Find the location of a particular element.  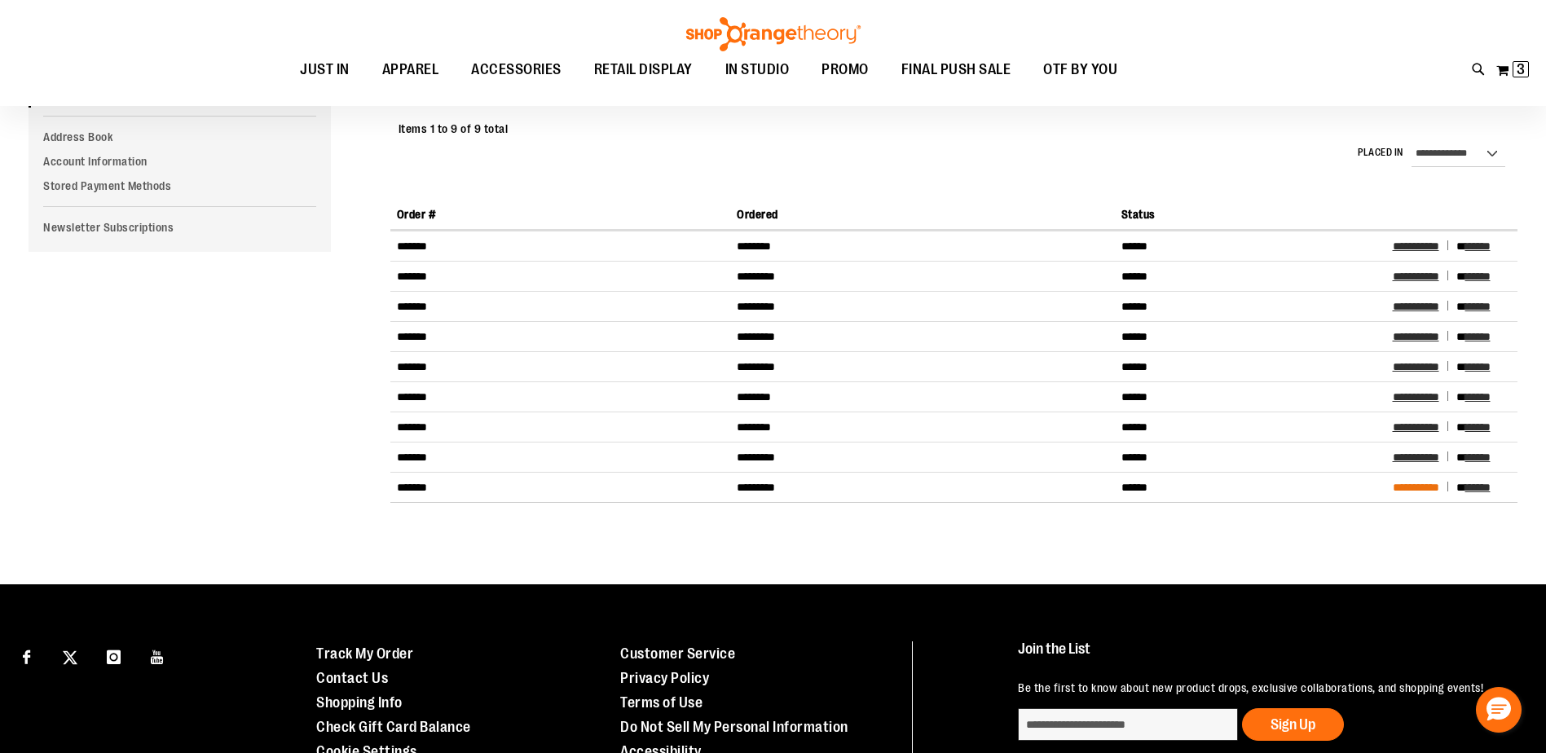

img: Twitter is located at coordinates (70, 658).